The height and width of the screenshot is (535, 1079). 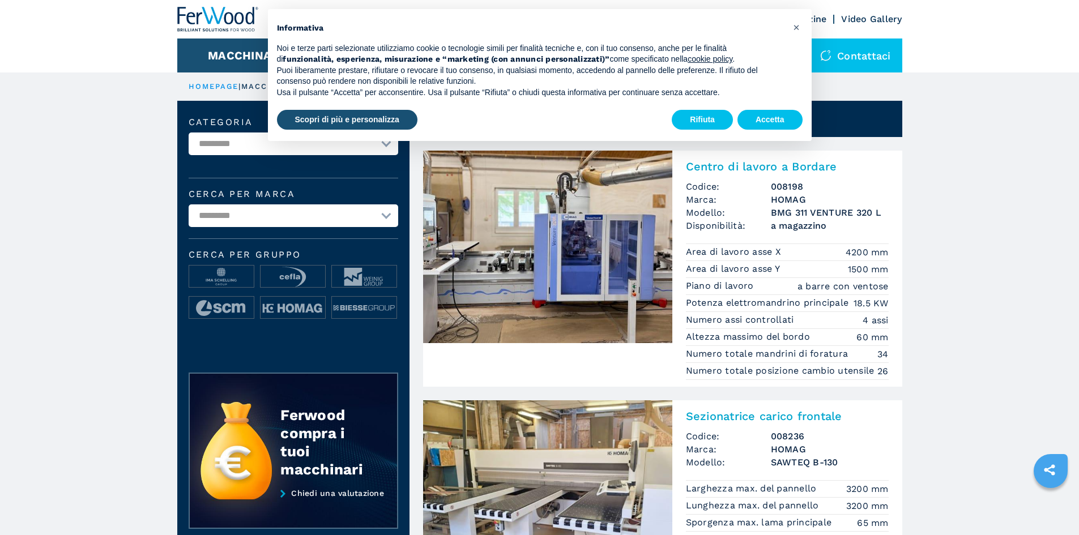 I want to click on a: cookie policy, so click(x=710, y=59).